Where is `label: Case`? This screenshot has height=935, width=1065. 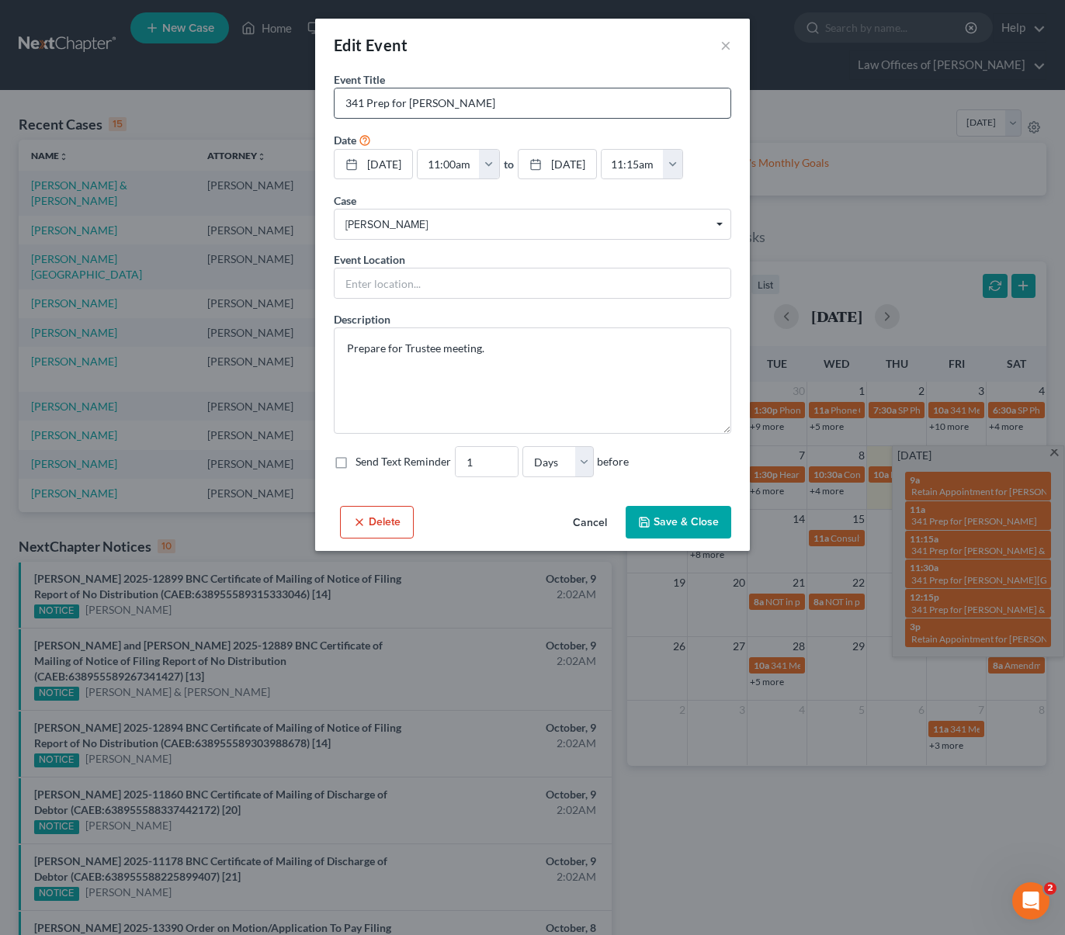 label: Case is located at coordinates (345, 200).